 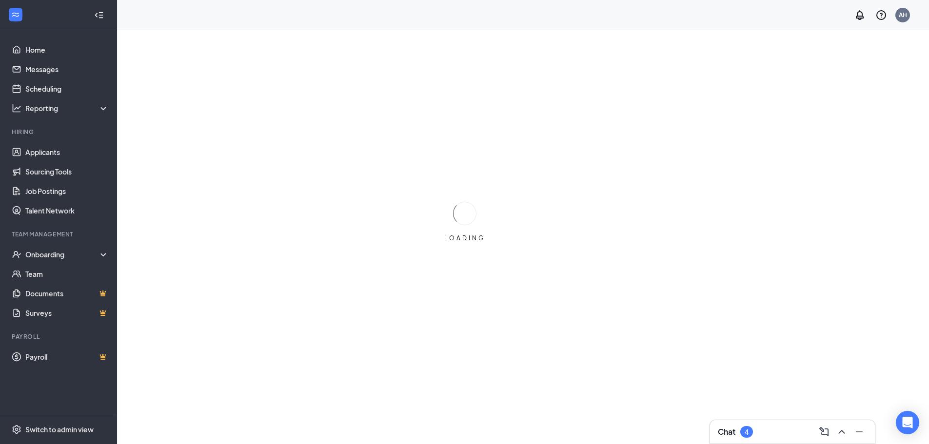 I want to click on svg: ComposeMessage, so click(x=824, y=432).